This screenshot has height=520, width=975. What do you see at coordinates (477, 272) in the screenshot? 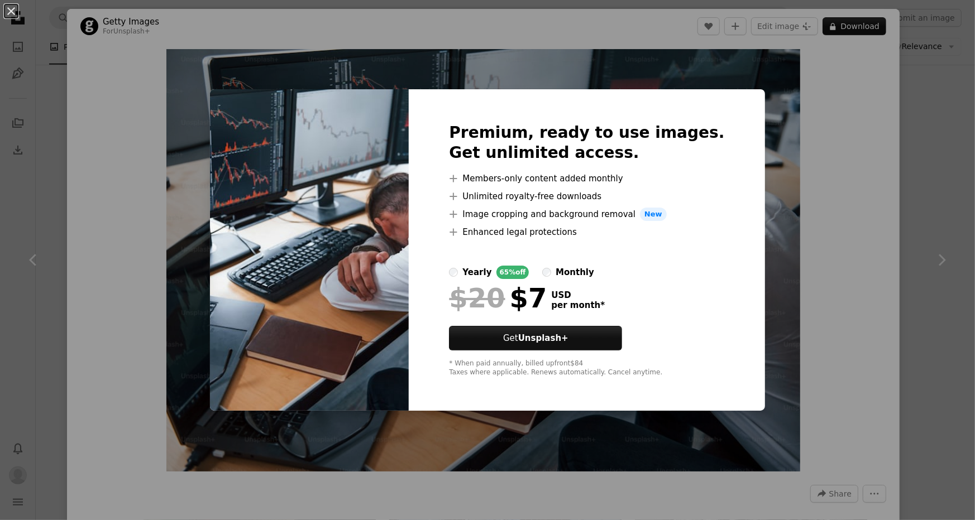
I see `div: yearly` at bounding box center [477, 272].